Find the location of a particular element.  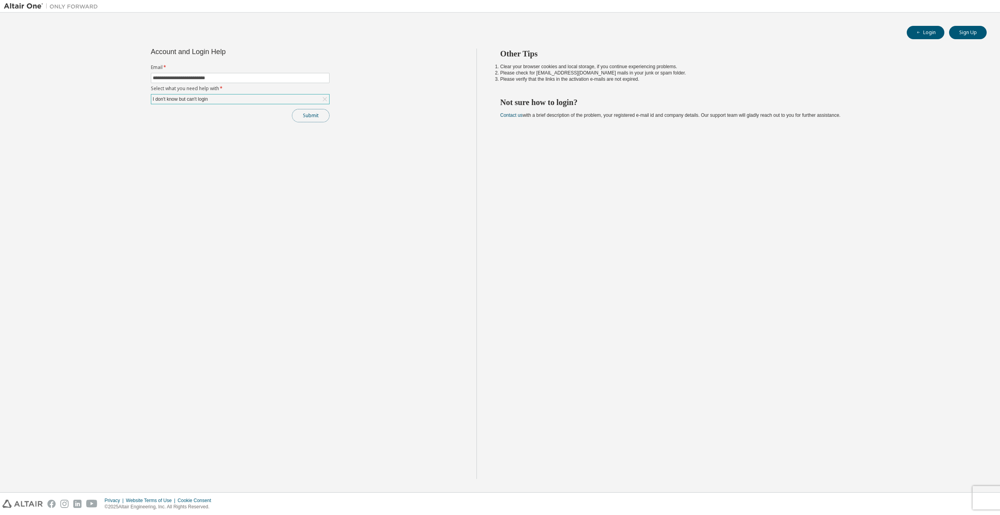

label: Select what you need help with is located at coordinates (240, 89).